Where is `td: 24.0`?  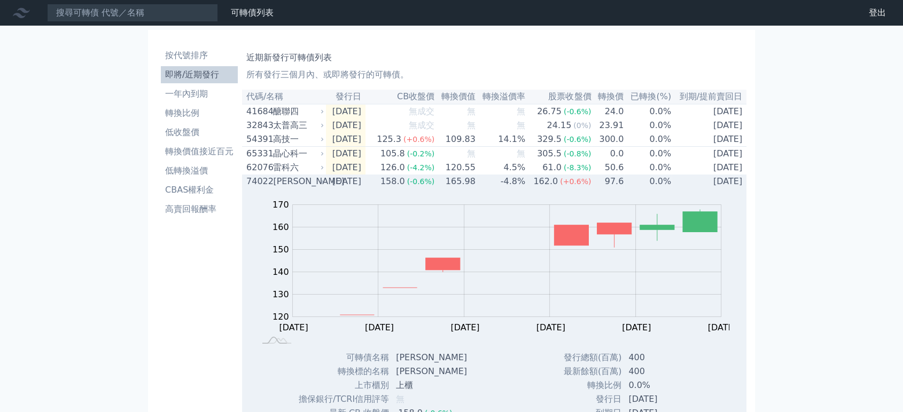
td: 24.0 is located at coordinates (607, 111).